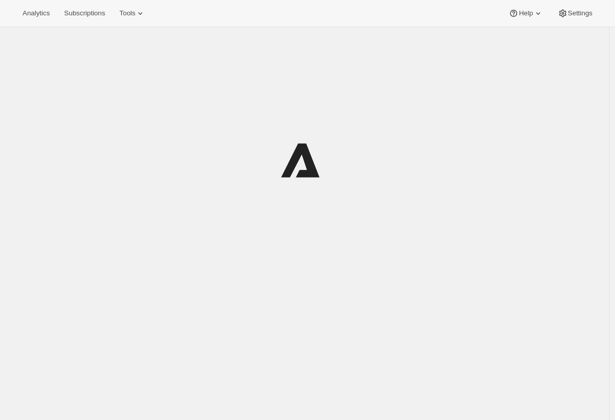 Image resolution: width=615 pixels, height=420 pixels. What do you see at coordinates (575, 13) in the screenshot?
I see `button: Settings` at bounding box center [575, 13].